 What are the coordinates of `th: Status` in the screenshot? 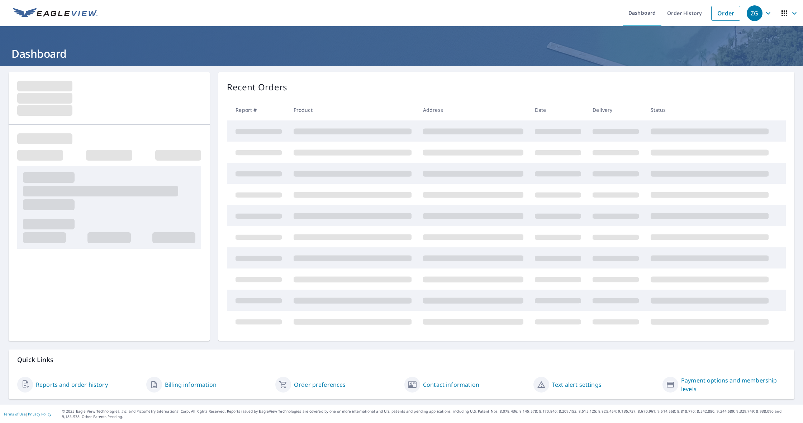 It's located at (709, 110).